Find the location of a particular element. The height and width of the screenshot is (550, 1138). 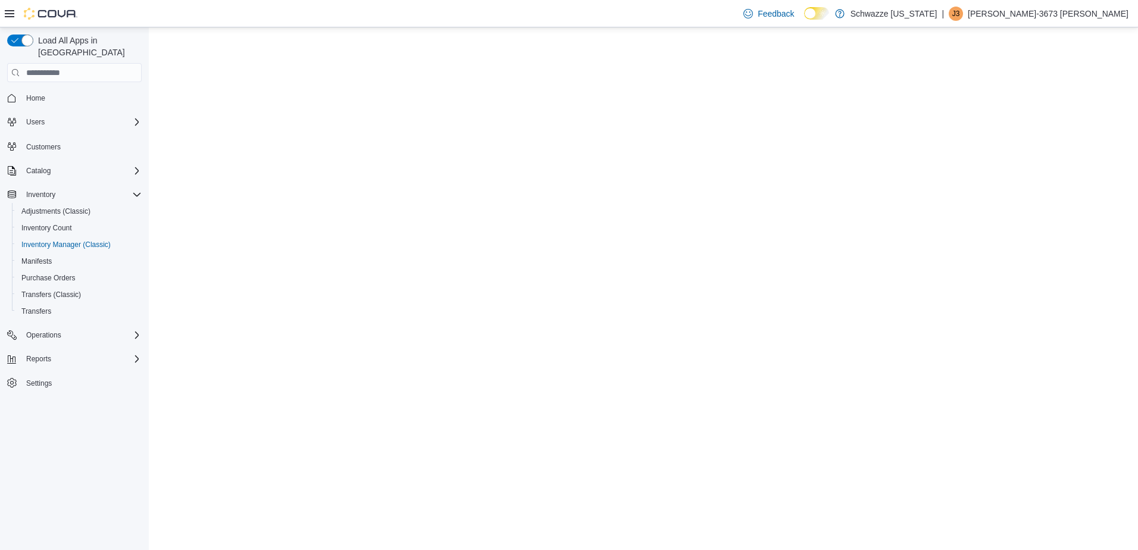

a: Manifests is located at coordinates (36, 261).